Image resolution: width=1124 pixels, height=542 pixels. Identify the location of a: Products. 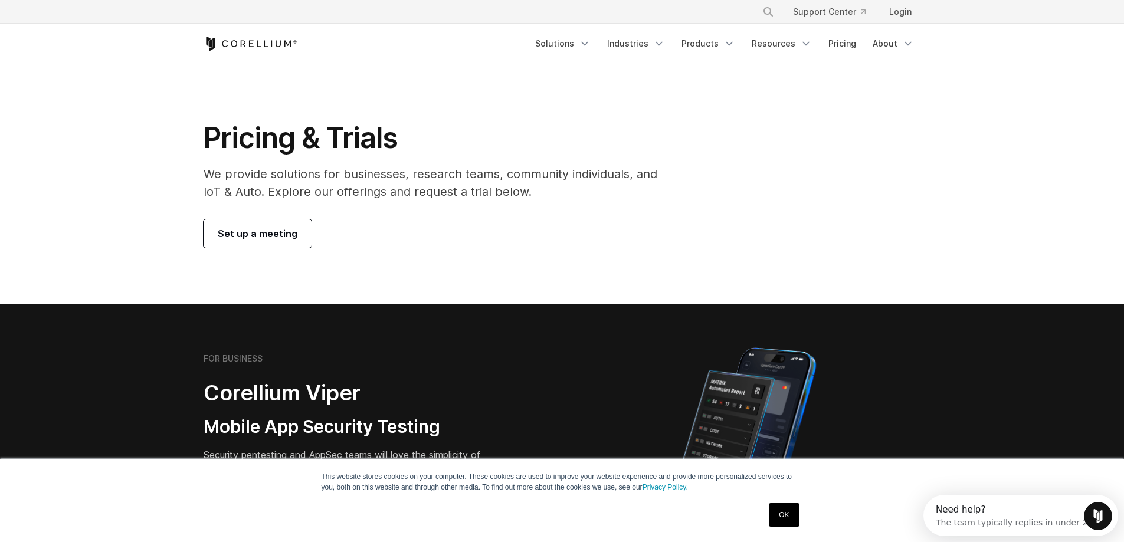
(708, 44).